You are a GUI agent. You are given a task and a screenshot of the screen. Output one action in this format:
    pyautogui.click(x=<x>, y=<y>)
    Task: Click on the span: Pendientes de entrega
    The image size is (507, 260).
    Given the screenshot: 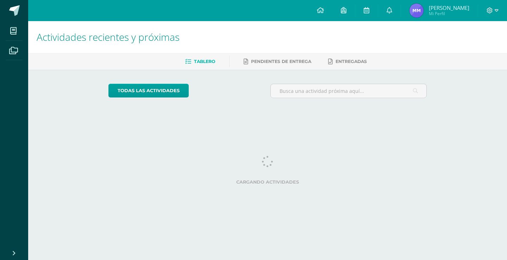 What is the action you would take?
    pyautogui.click(x=281, y=61)
    